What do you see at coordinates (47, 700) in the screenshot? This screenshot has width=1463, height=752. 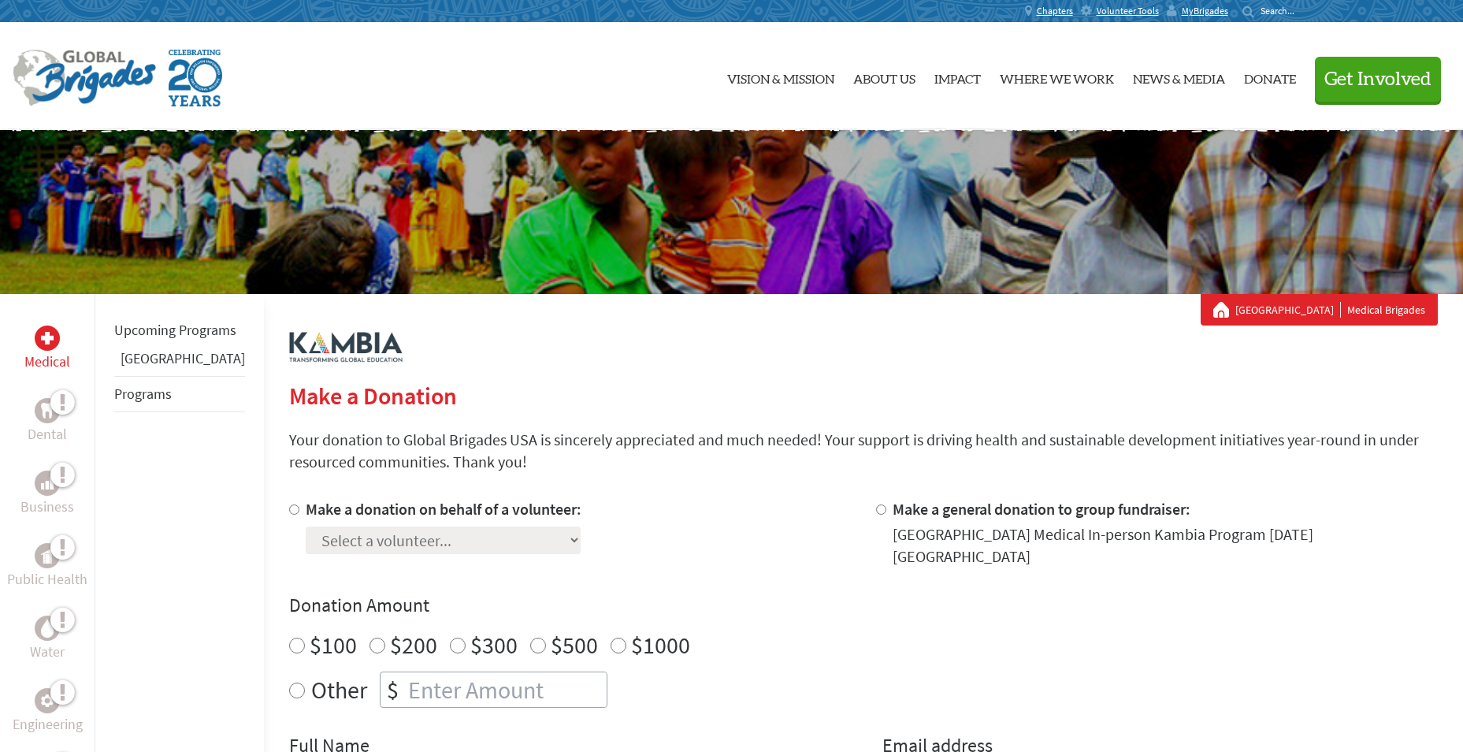 I see `div: Engineering` at bounding box center [47, 700].